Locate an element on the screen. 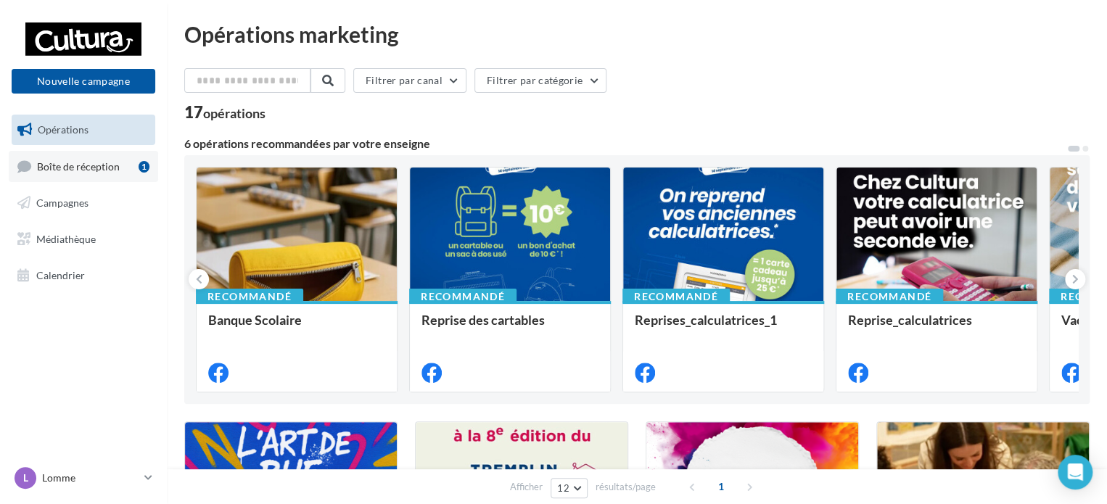 The height and width of the screenshot is (504, 1107). p: Lomme is located at coordinates (90, 478).